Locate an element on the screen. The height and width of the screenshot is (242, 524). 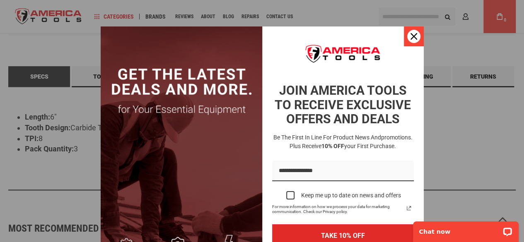
p: Chat now is located at coordinates (53, 16).